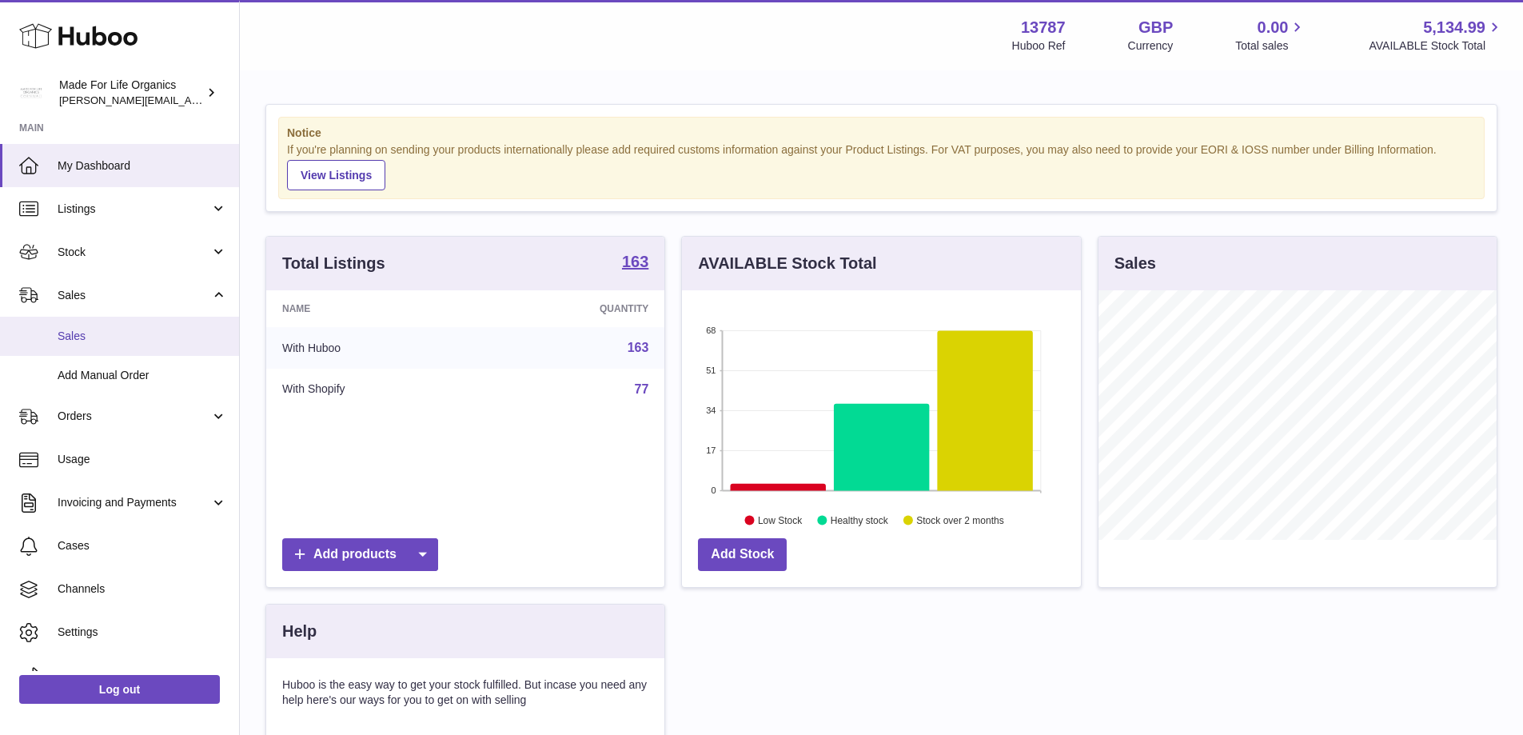  I want to click on div: Made For Life Organics, so click(131, 93).